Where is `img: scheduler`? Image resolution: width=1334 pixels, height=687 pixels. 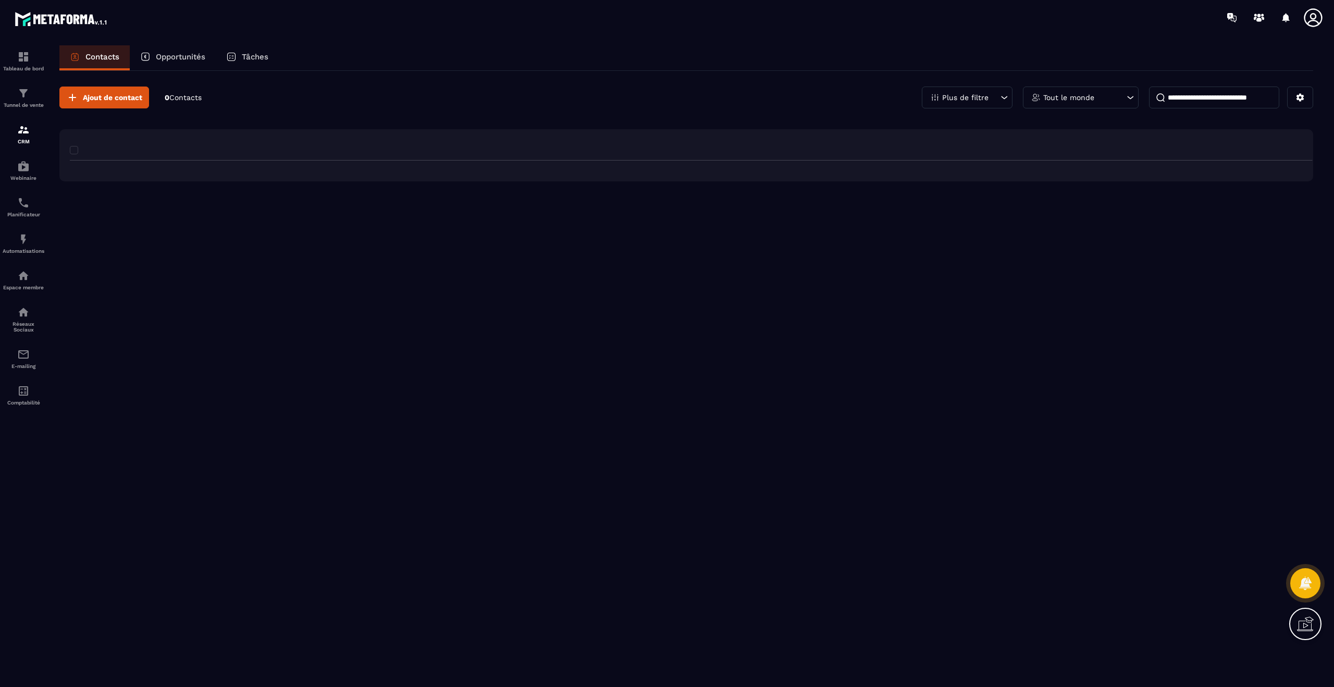
img: scheduler is located at coordinates (23, 203).